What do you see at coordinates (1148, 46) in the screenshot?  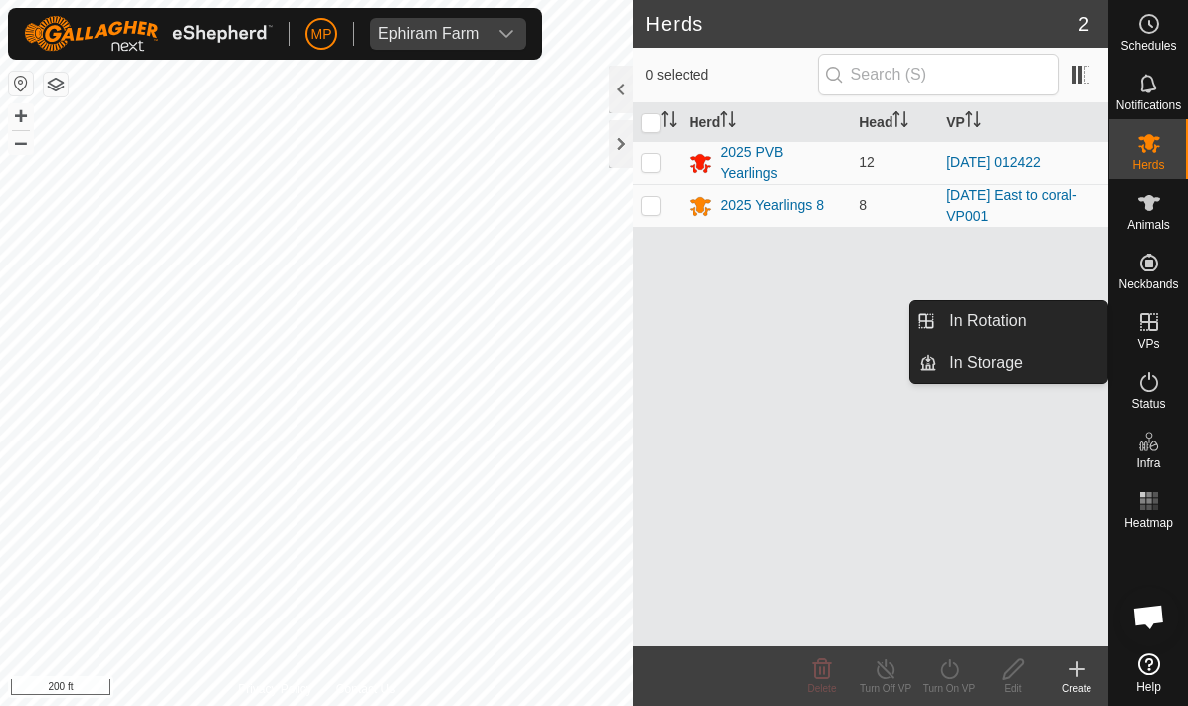 I see `span: Schedules` at bounding box center [1148, 46].